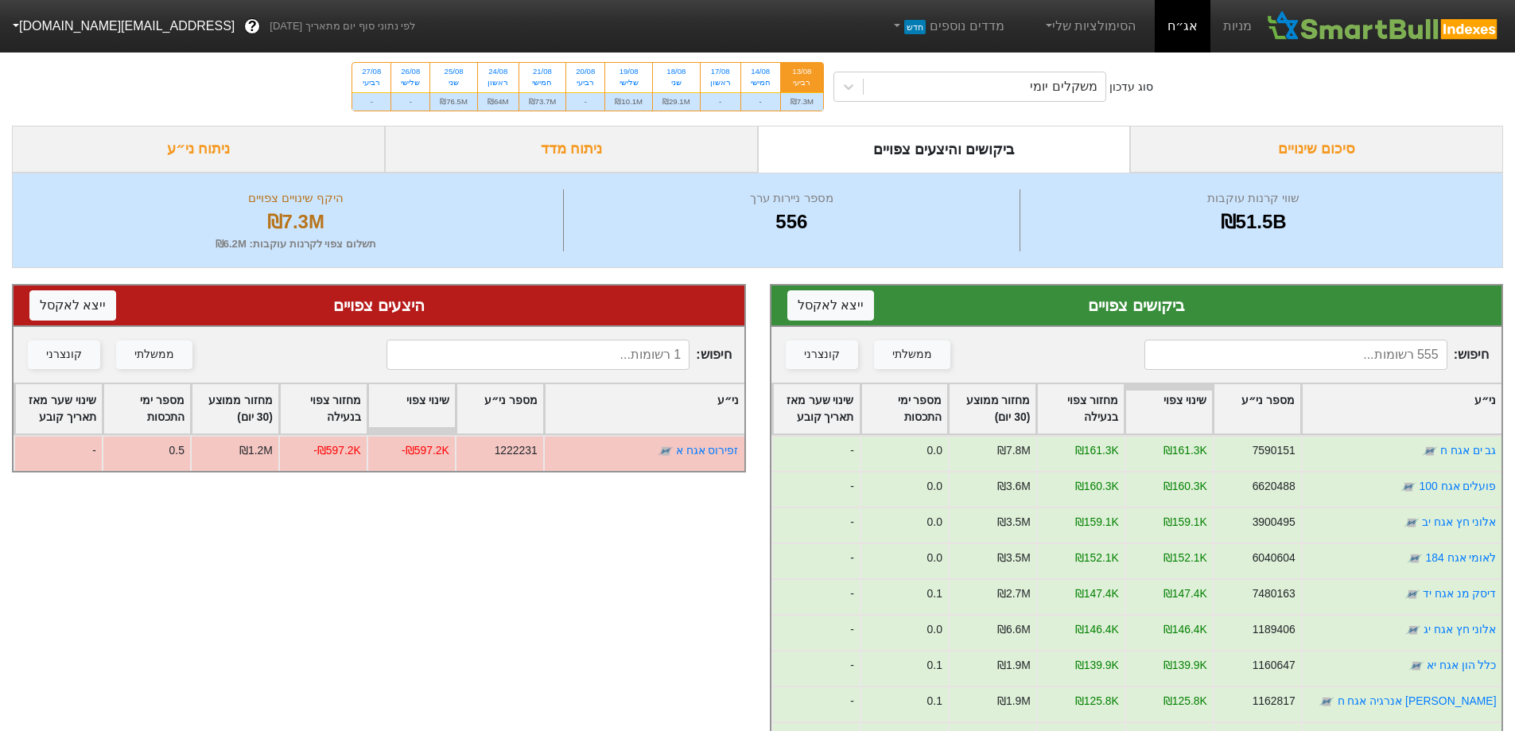 Image resolution: width=1515 pixels, height=731 pixels. What do you see at coordinates (425, 450) in the screenshot?
I see `div: -₪597.2K` at bounding box center [425, 450].